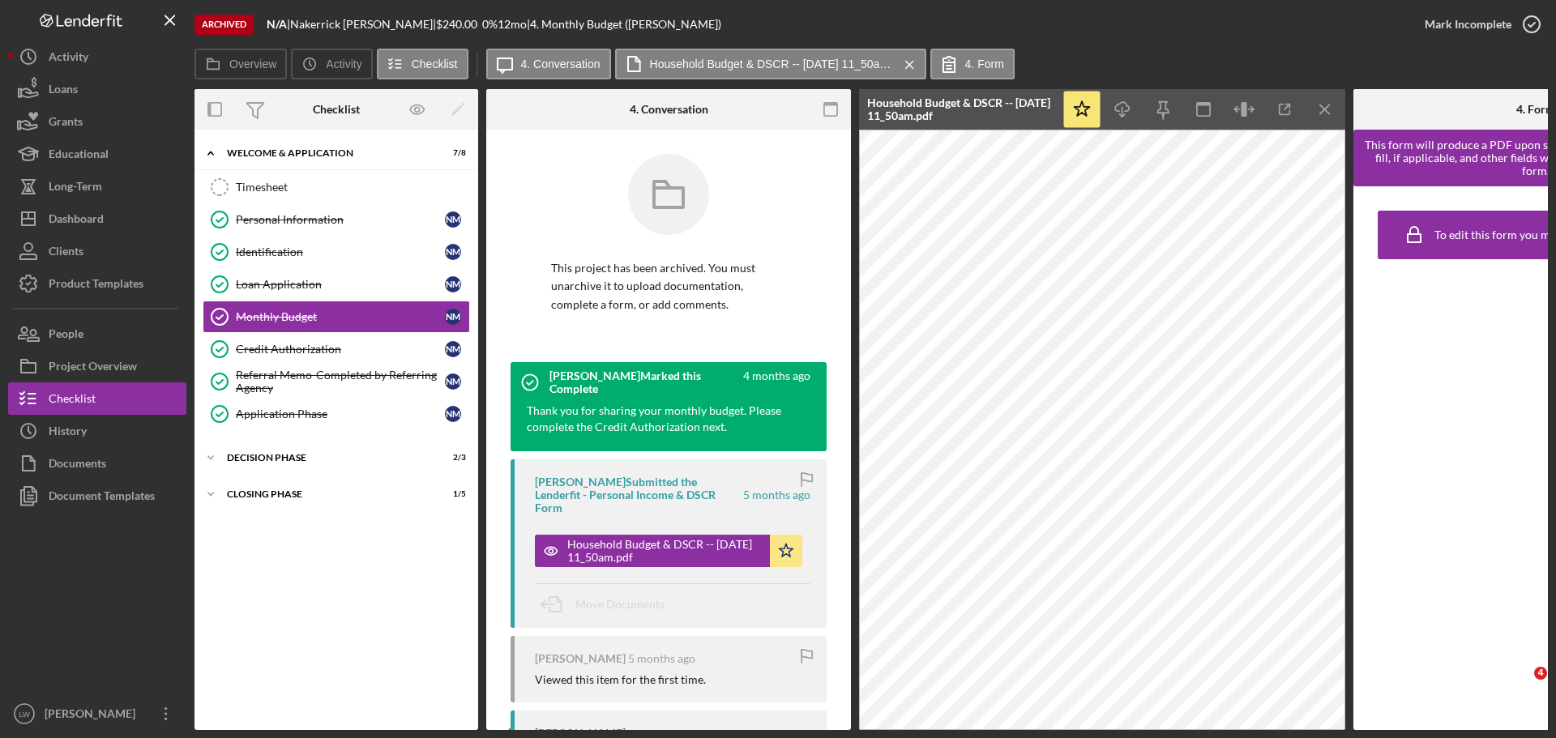  What do you see at coordinates (1536, 109) in the screenshot?
I see `div: 4. Form` at bounding box center [1536, 109].